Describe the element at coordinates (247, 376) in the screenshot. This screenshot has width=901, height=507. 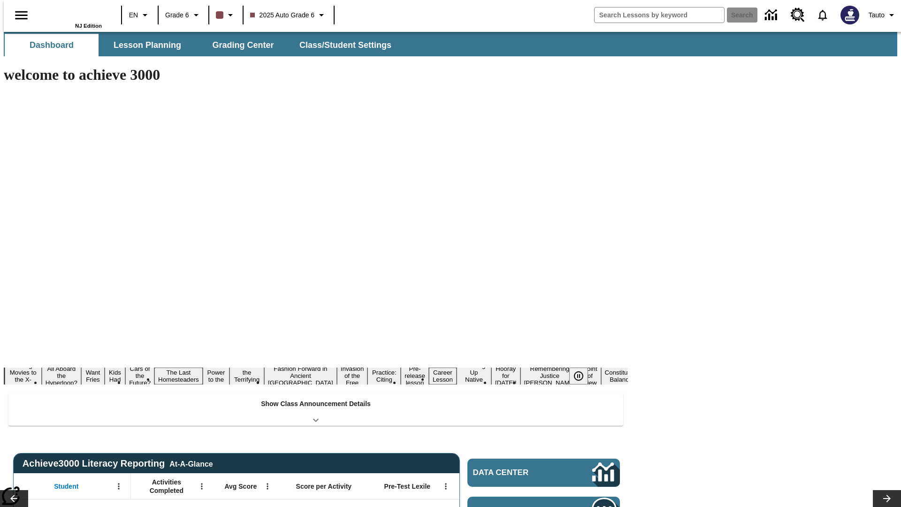
I see `button: Slide 8 Attack of the Terrifying Tomatoes` at that location.